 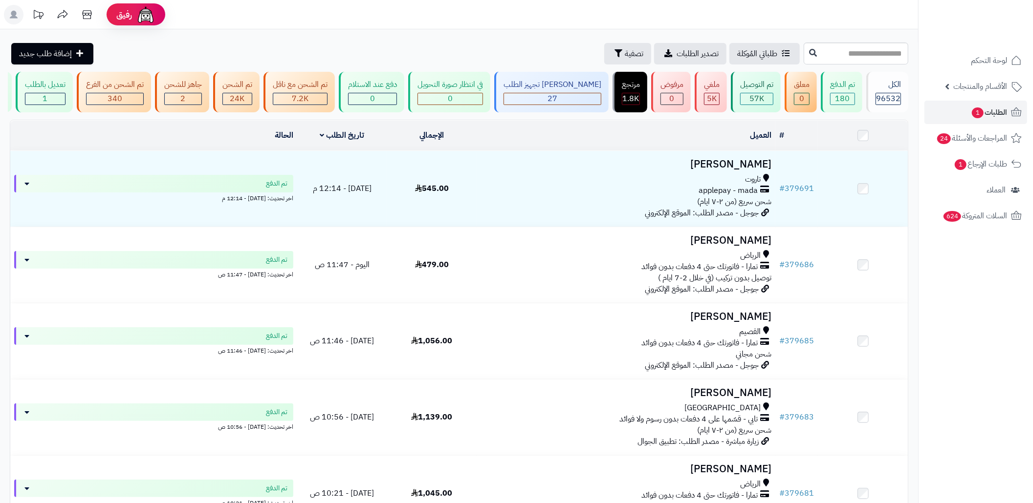 What do you see at coordinates (980, 164) in the screenshot?
I see `span: طلبات الإرجاع` at bounding box center [980, 164].